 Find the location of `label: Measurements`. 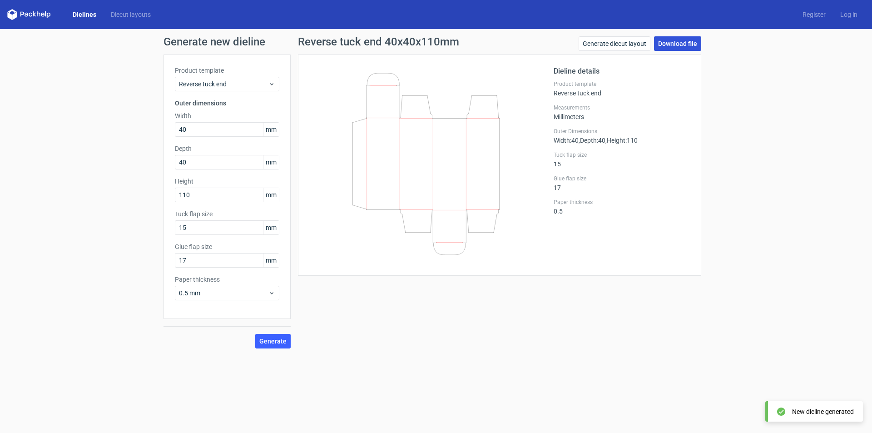

label: Measurements is located at coordinates (622, 108).